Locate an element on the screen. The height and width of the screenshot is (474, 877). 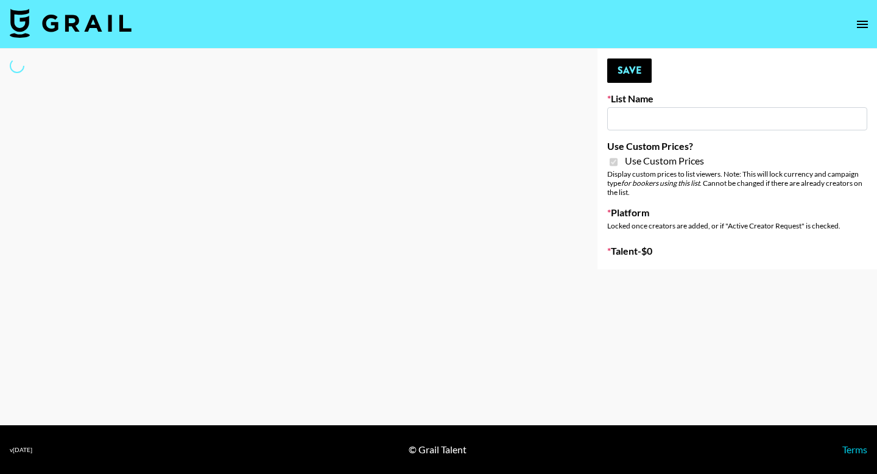
button: open drawer is located at coordinates (862, 24).